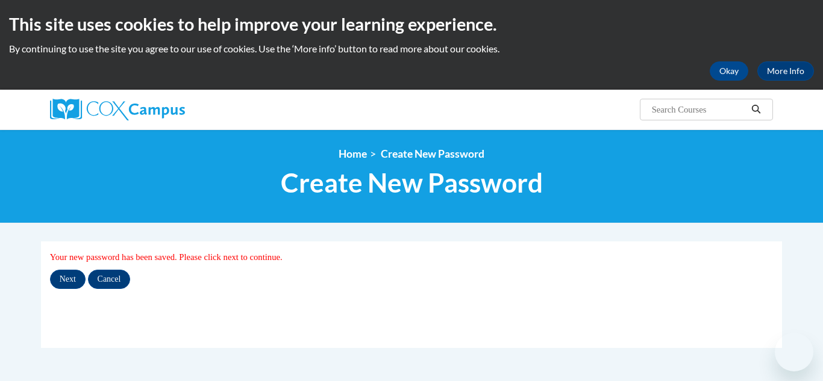 The image size is (823, 381). What do you see at coordinates (67, 280) in the screenshot?
I see `input: Next` at bounding box center [67, 280].